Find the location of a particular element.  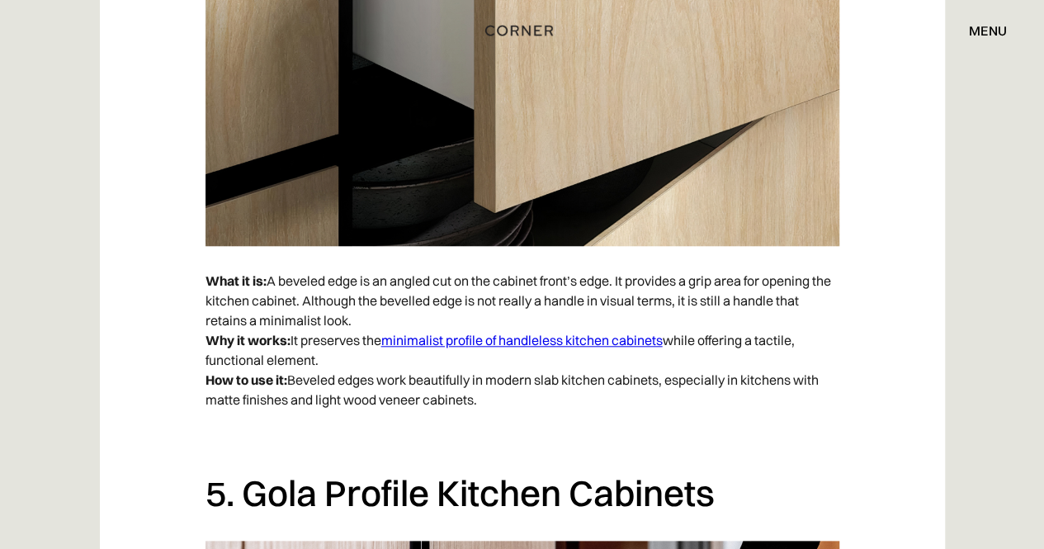

a: home is located at coordinates (523, 31).